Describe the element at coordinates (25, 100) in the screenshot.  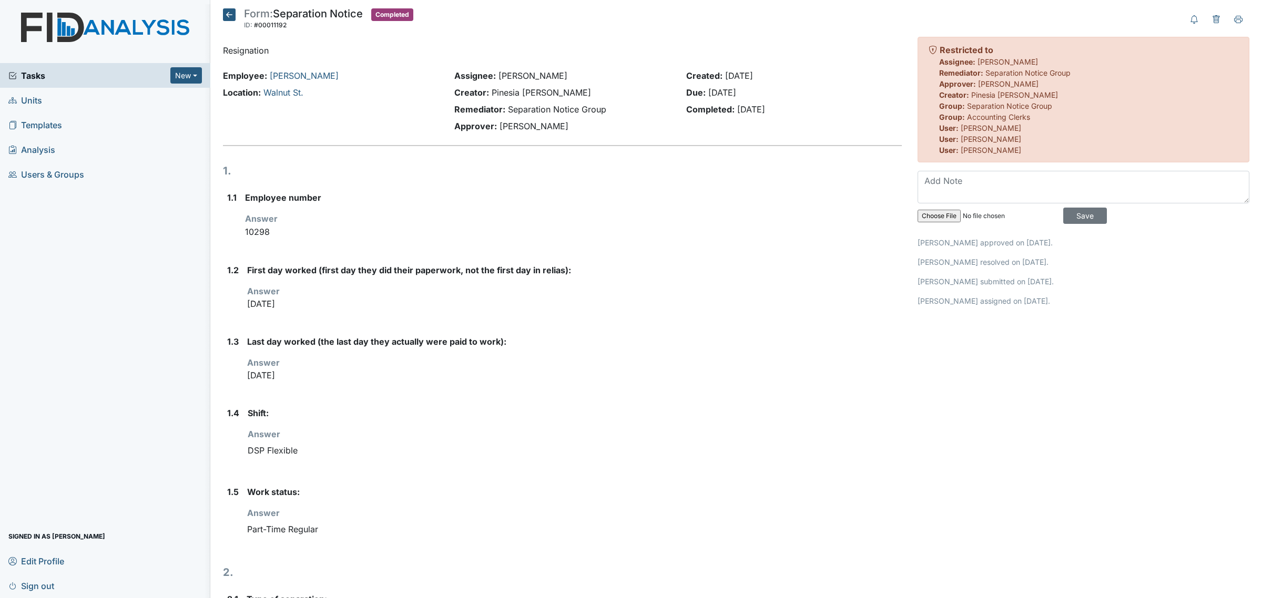
I see `span: Units` at that location.